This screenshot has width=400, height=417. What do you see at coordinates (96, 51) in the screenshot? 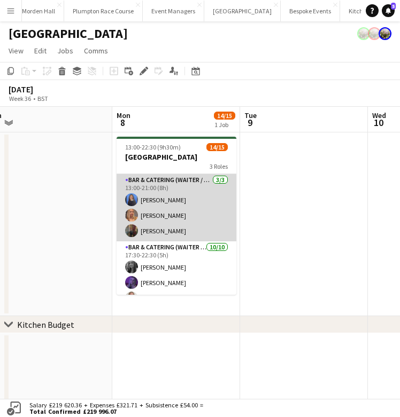
I see `a: Comms` at bounding box center [96, 51].